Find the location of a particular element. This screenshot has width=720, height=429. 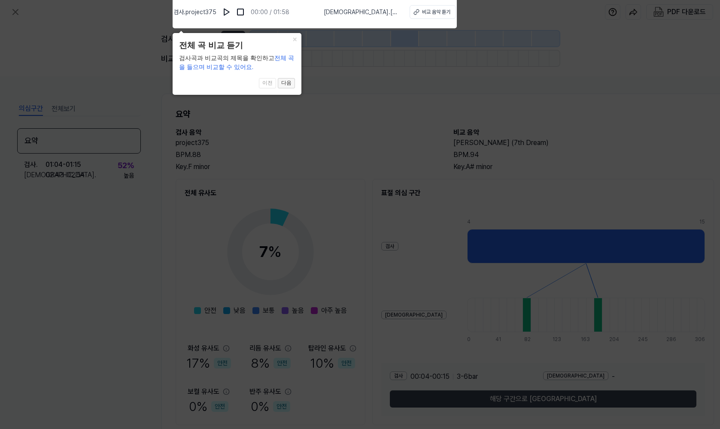

header: 전체 곡 비교 듣기 is located at coordinates (237, 45).